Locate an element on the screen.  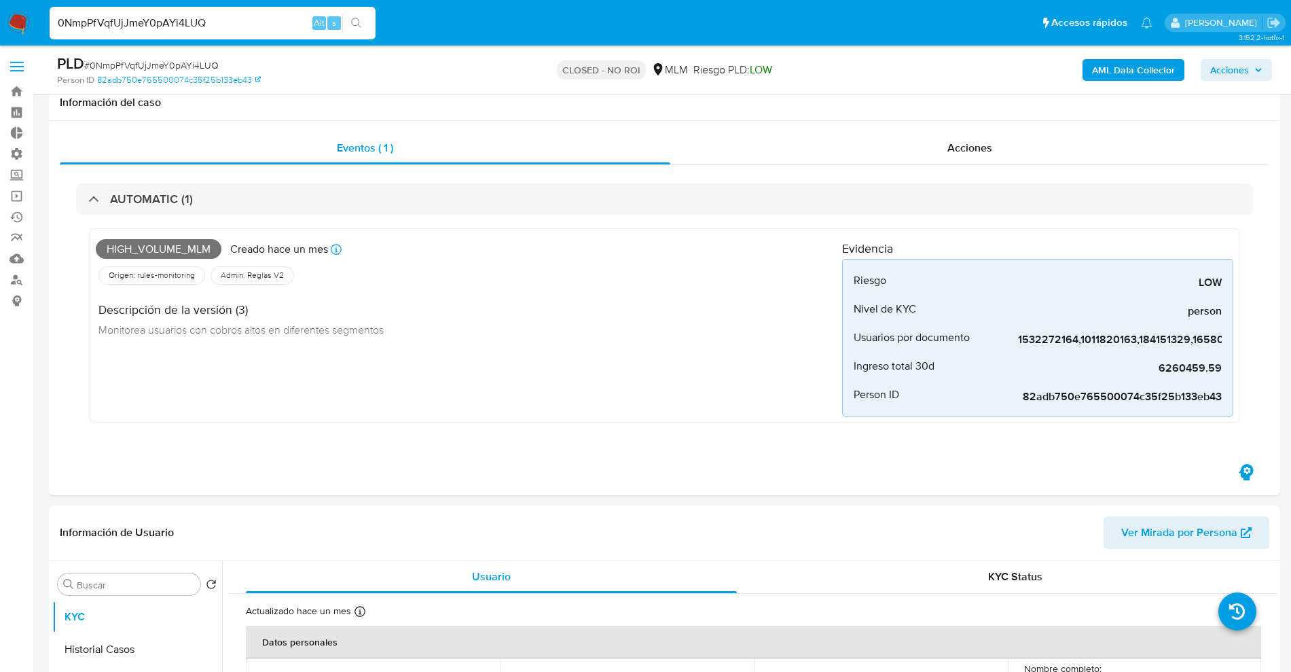
span: Ver Mirada por Persona is located at coordinates (1179, 532).